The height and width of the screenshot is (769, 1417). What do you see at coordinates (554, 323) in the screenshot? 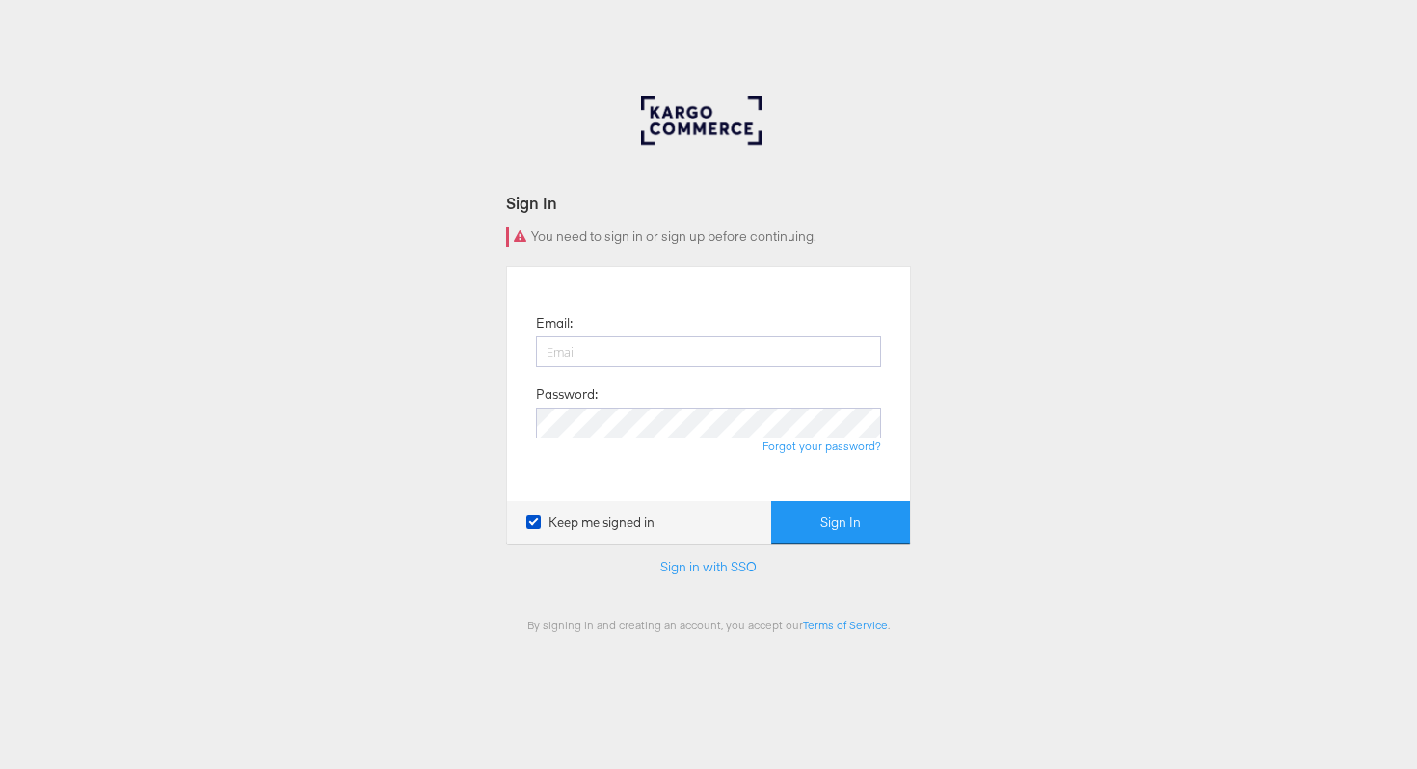
I see `label: Email:` at bounding box center [554, 323].